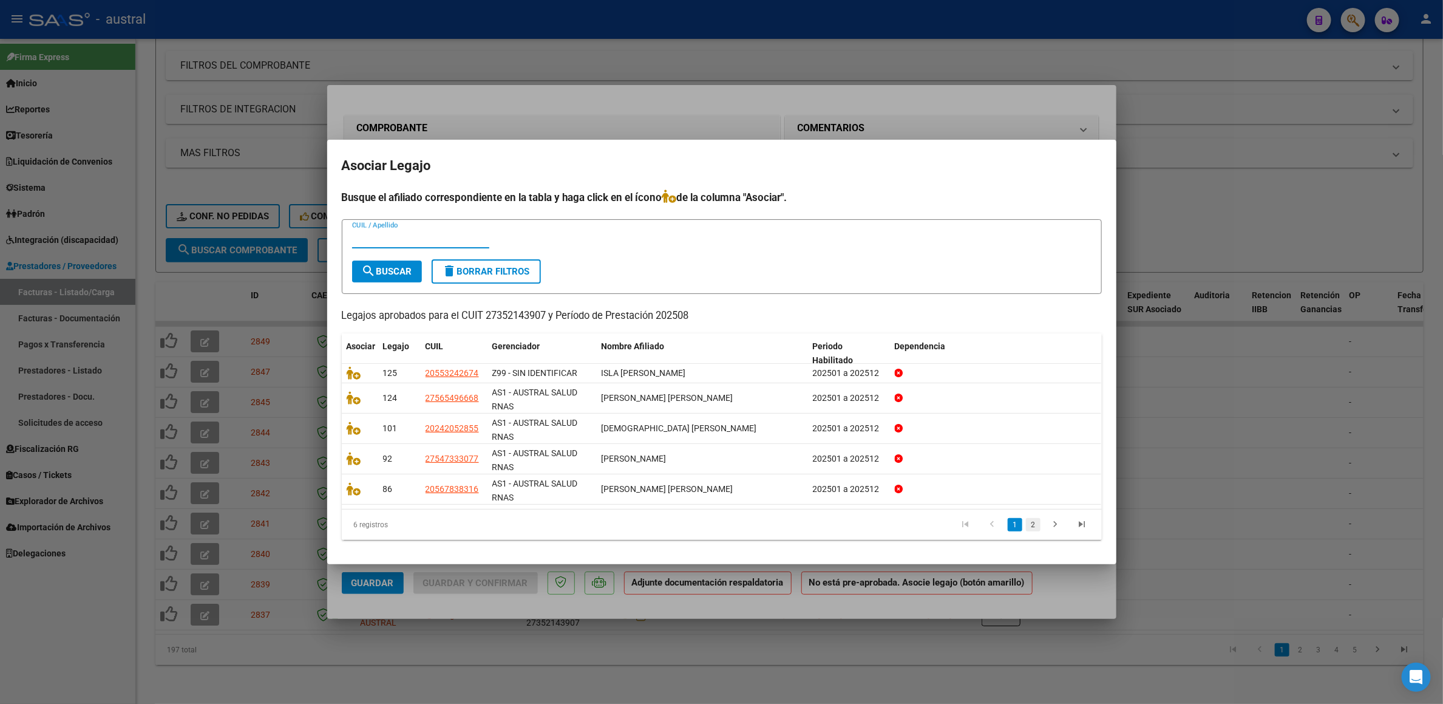  I want to click on span: 92, so click(388, 458).